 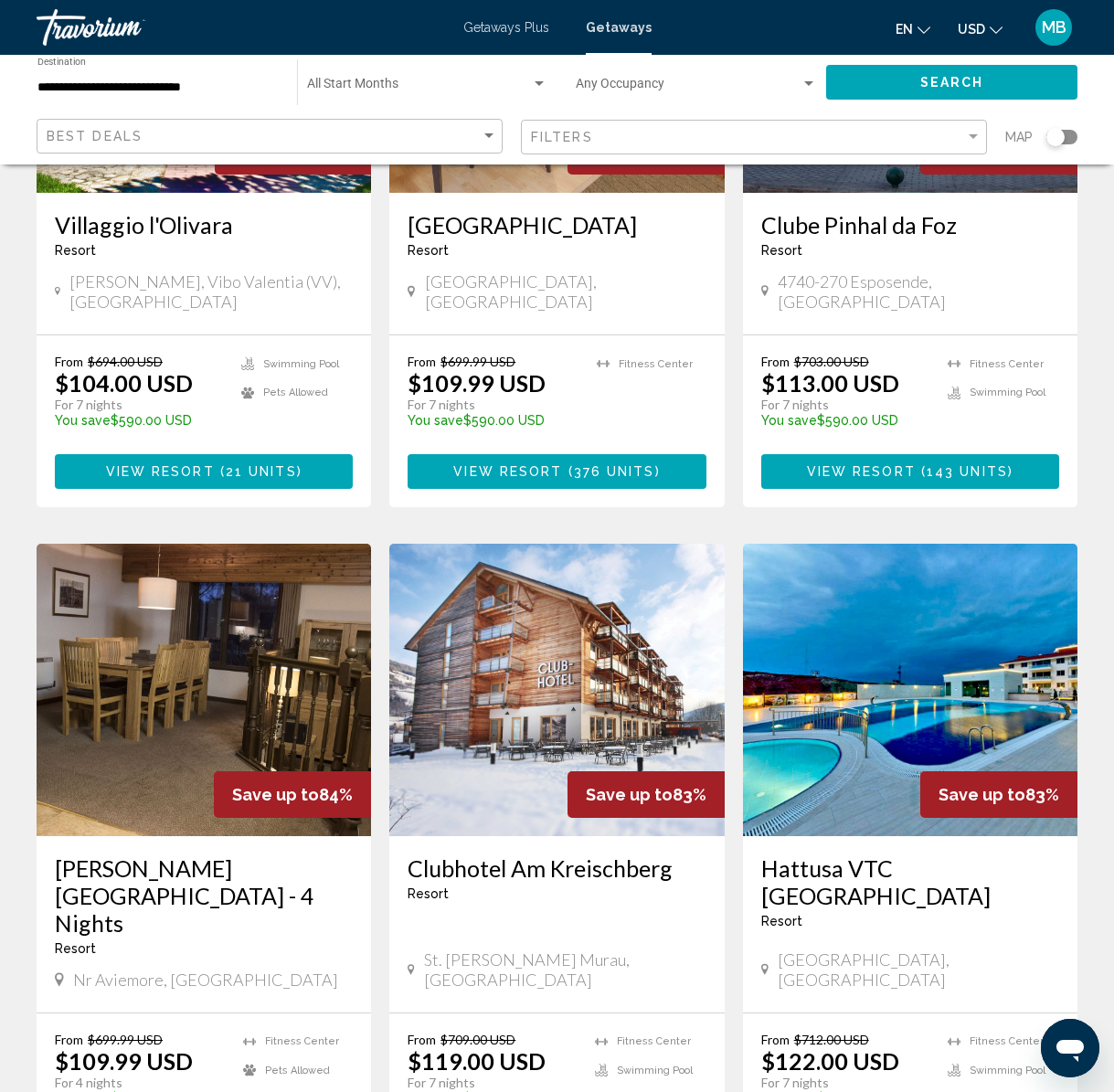 What do you see at coordinates (972, 29) in the screenshot?
I see `span: USD` at bounding box center [972, 29].